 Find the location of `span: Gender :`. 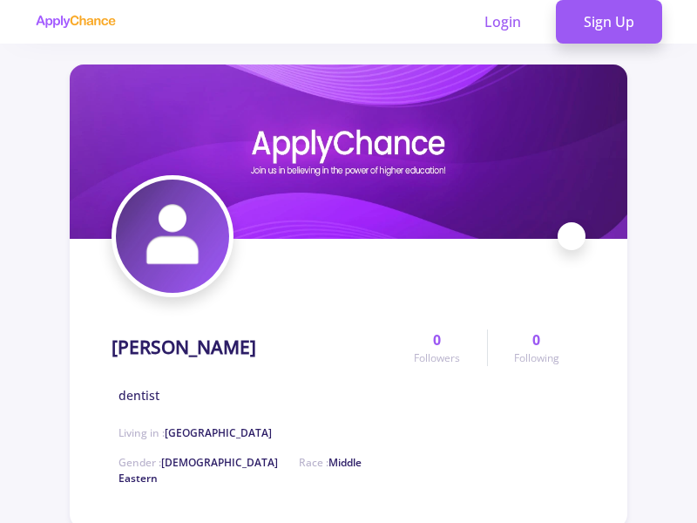

span: Gender : is located at coordinates (198, 462).